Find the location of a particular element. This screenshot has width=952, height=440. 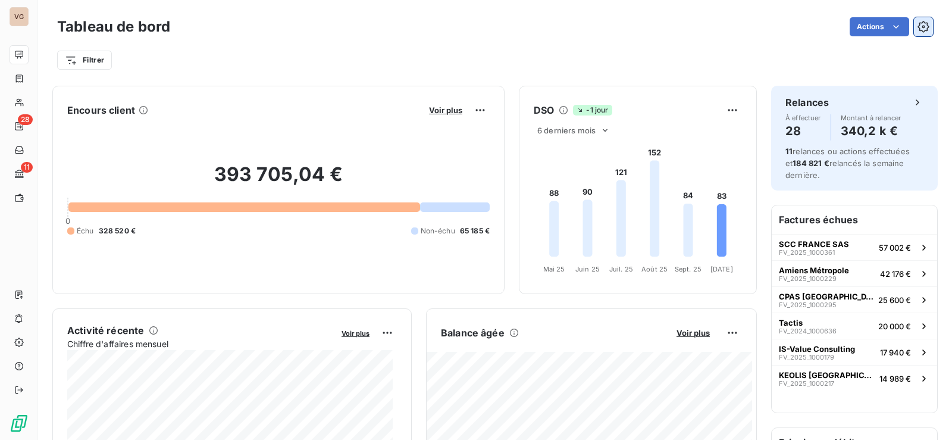

button: SCC FRANCE SASFV_2025_100036157 002 € is located at coordinates (854, 247).